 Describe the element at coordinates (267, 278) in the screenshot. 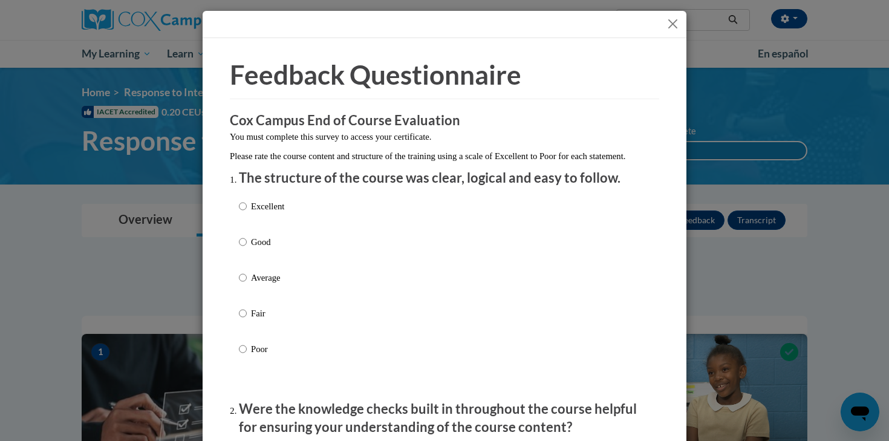

I see `p: Average` at that location.